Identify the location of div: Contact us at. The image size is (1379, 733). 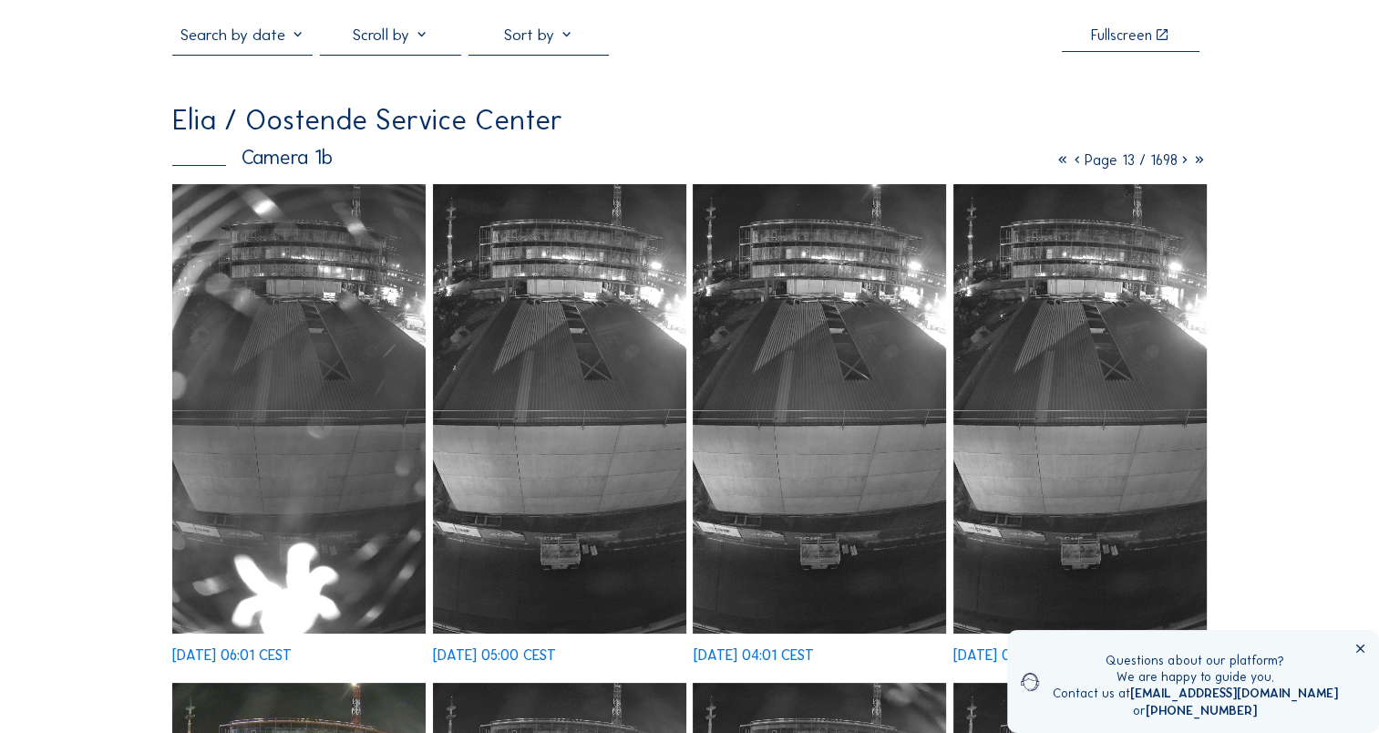
(1195, 693).